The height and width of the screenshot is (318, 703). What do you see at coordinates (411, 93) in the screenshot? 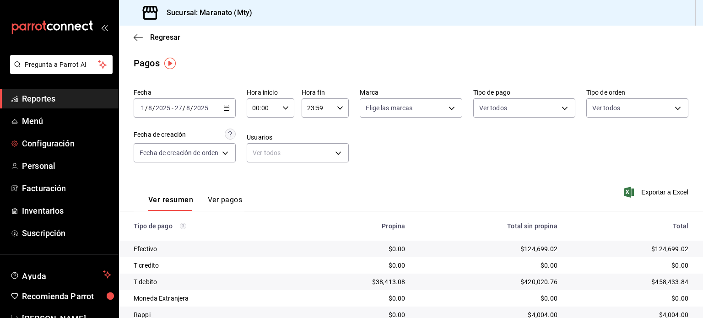
I see `label: Marca` at bounding box center [411, 93].